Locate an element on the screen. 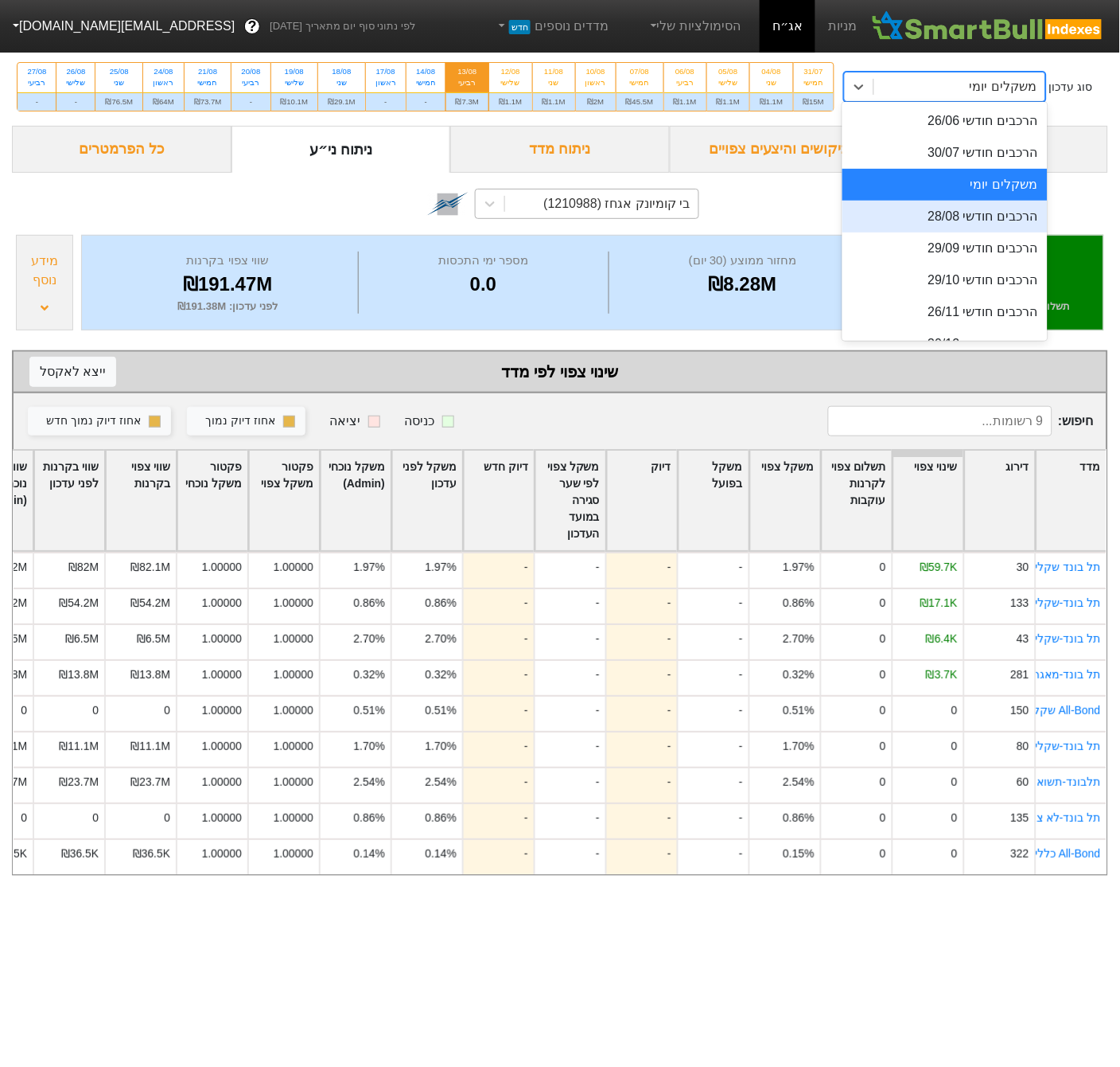 This screenshot has height=1067, width=1120. div: הרכבים חודשי 30/12 is located at coordinates (944, 343).